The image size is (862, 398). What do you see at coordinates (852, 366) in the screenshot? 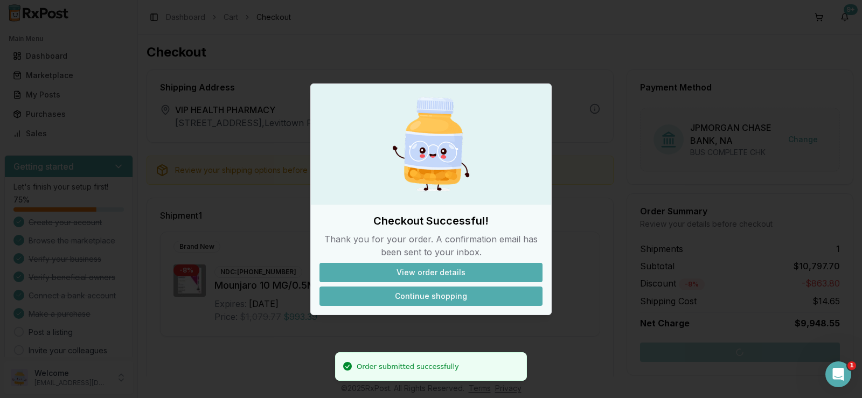
I see `span: 1` at bounding box center [852, 366].